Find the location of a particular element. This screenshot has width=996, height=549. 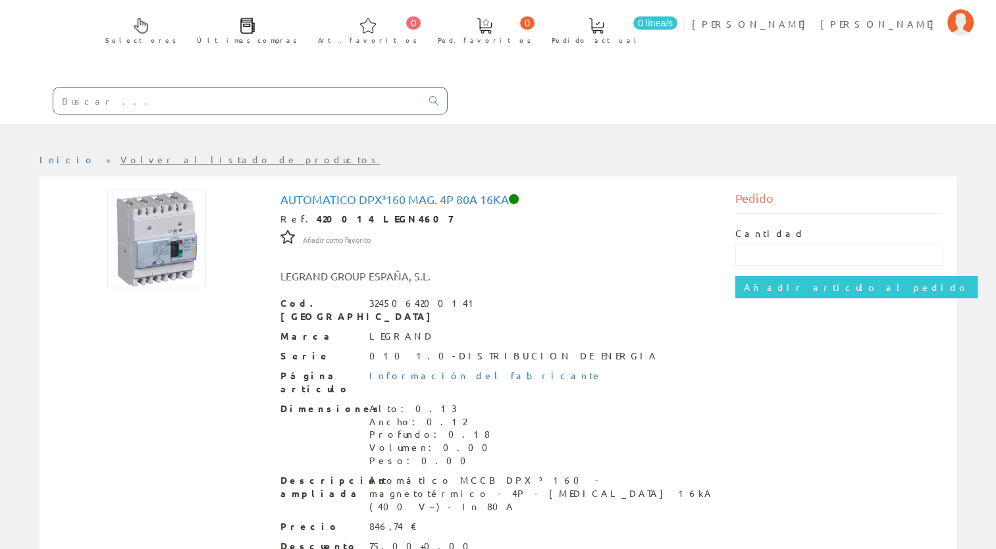

span: Selectores is located at coordinates (141, 40).